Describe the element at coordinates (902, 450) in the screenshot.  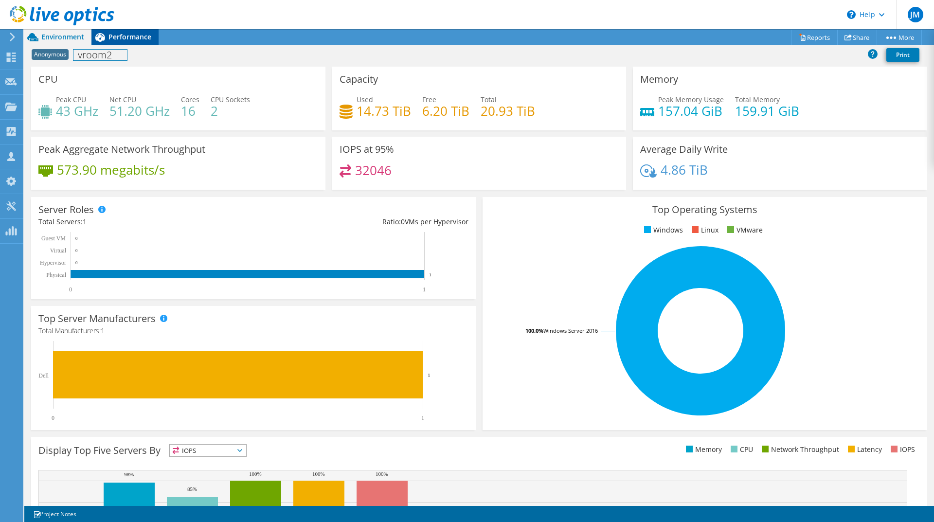
I see `li: IOPS` at that location.